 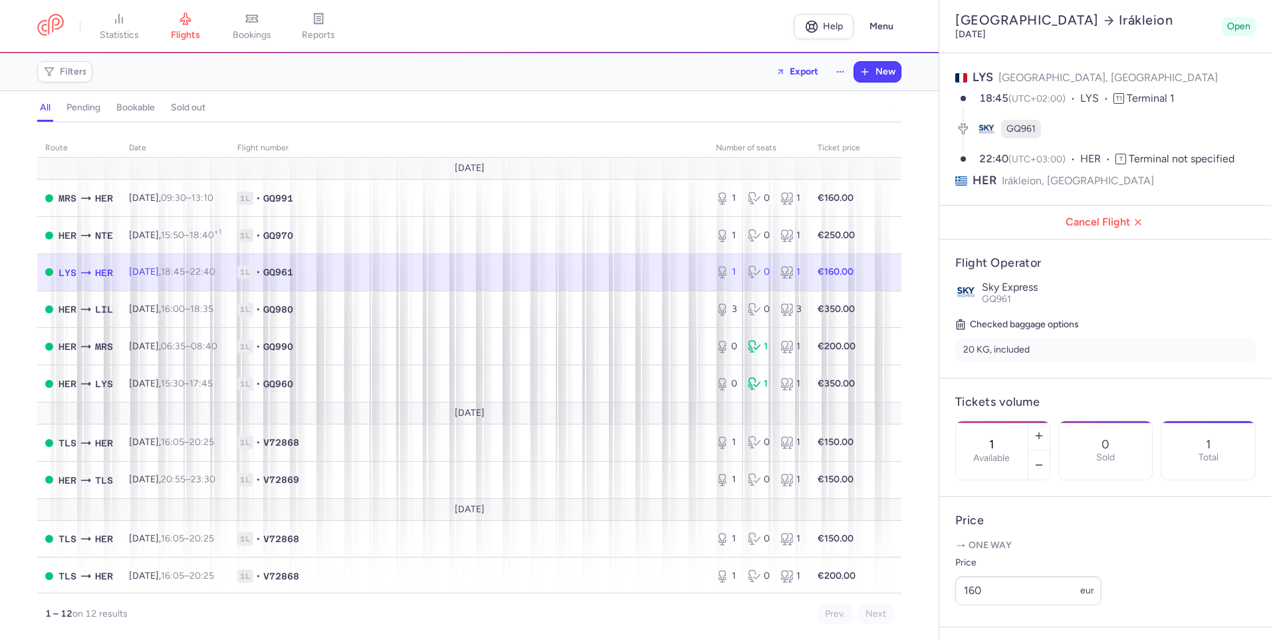 What do you see at coordinates (83, 108) in the screenshot?
I see `h4: pending` at bounding box center [83, 108].